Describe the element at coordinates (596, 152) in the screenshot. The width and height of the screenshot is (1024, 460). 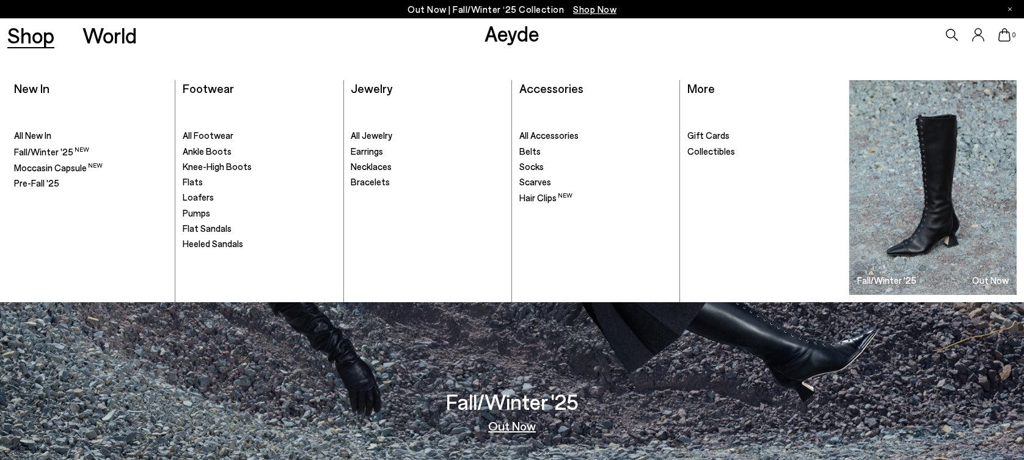
I see `a: Belts` at that location.